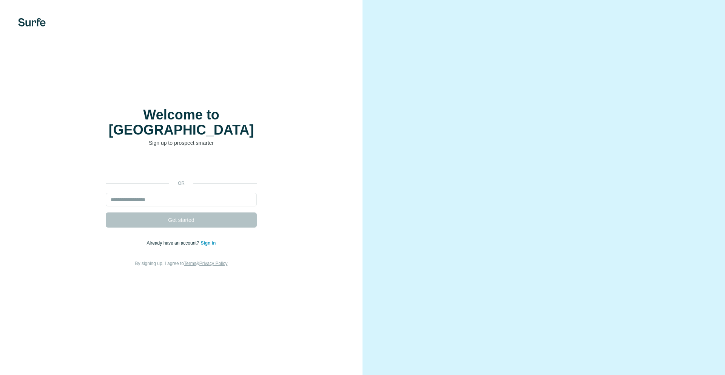 This screenshot has width=725, height=375. Describe the element at coordinates (181, 183) in the screenshot. I see `p: or` at that location.